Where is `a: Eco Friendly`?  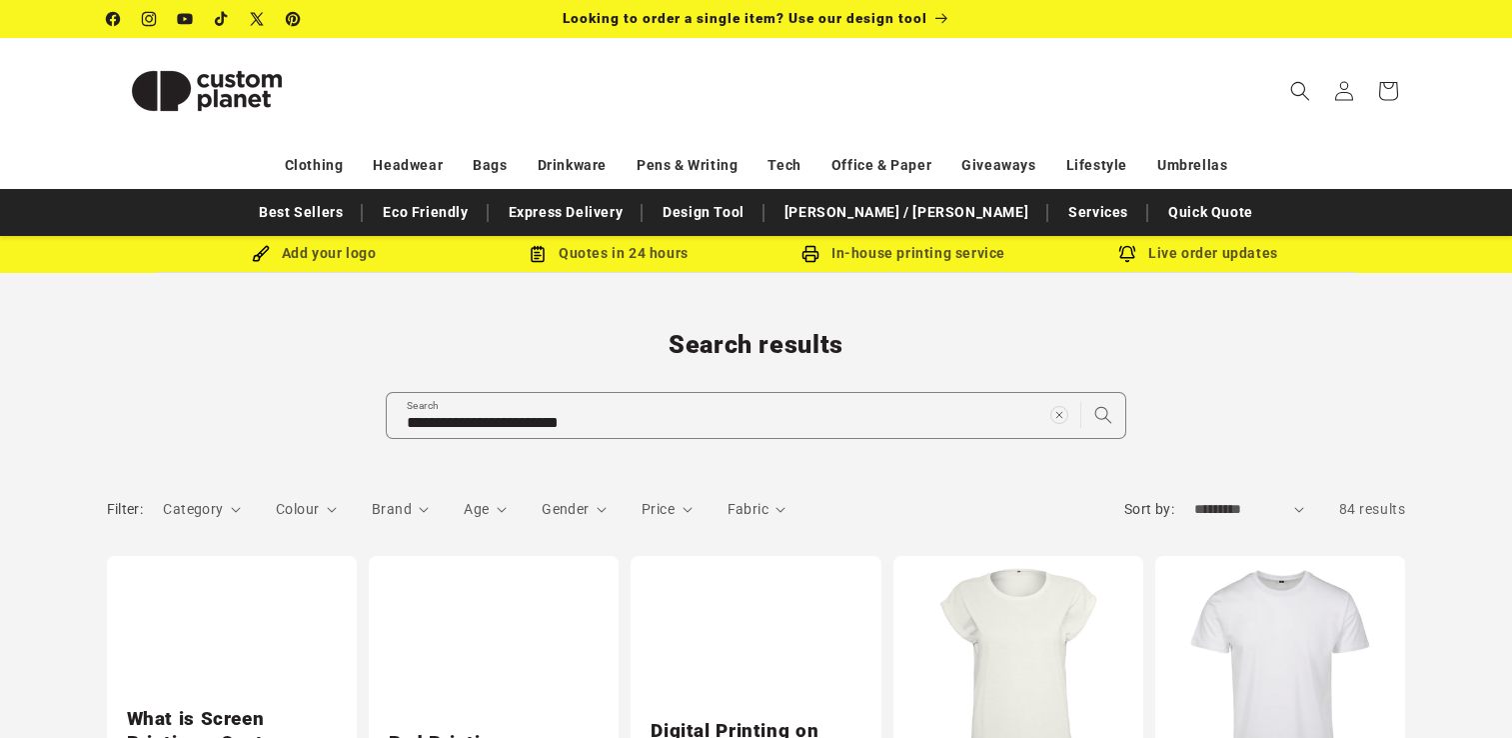
a: Eco Friendly is located at coordinates (425, 212).